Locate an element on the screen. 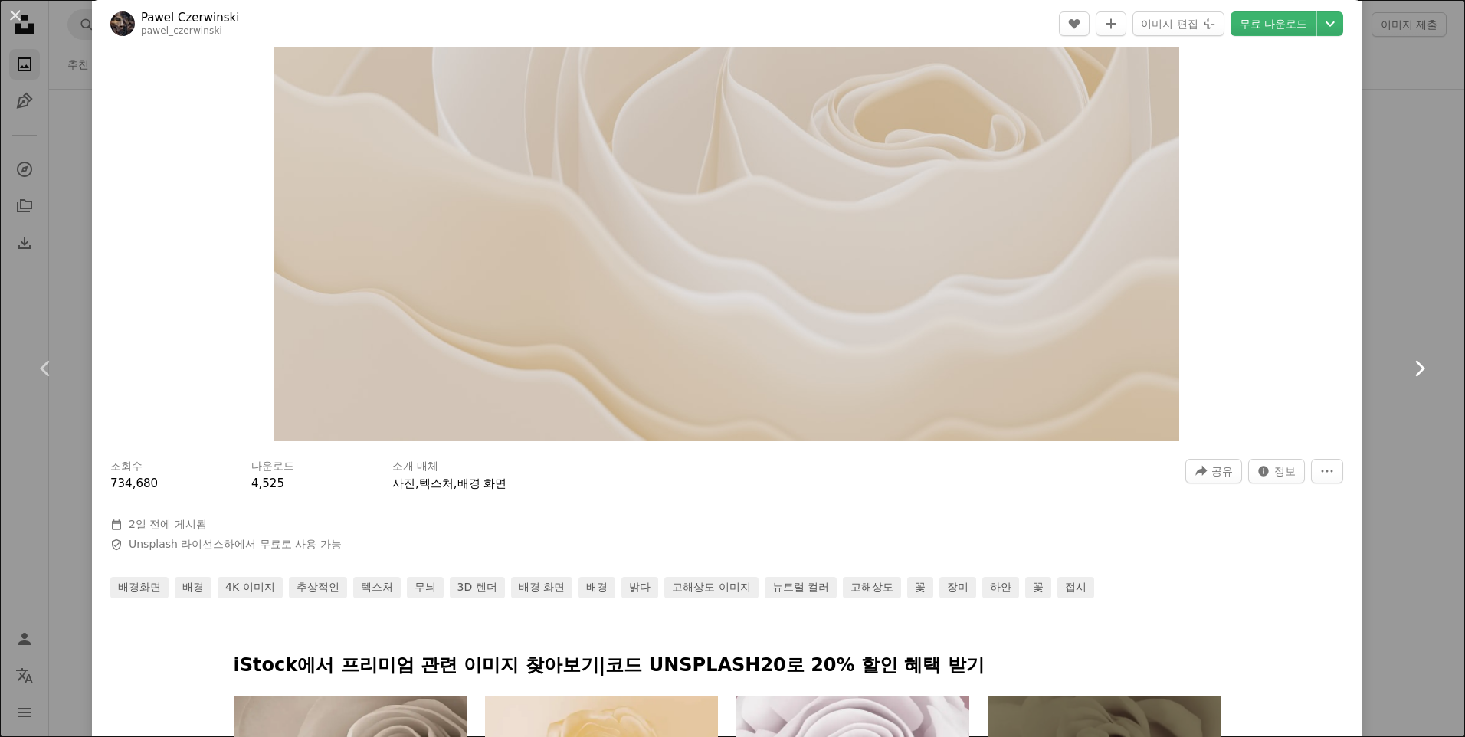 Image resolution: width=1465 pixels, height=737 pixels. a: 뉴트럴 컬러 is located at coordinates (801, 588).